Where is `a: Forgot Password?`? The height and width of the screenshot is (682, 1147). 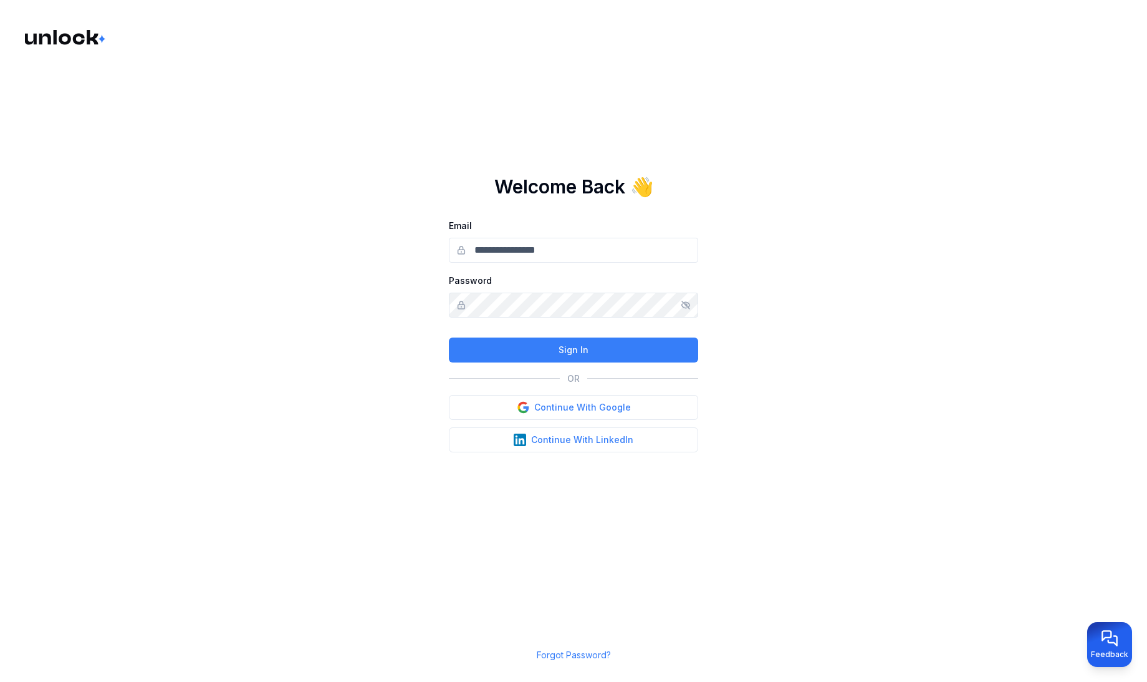
a: Forgot Password? is located at coordinates (574, 654).